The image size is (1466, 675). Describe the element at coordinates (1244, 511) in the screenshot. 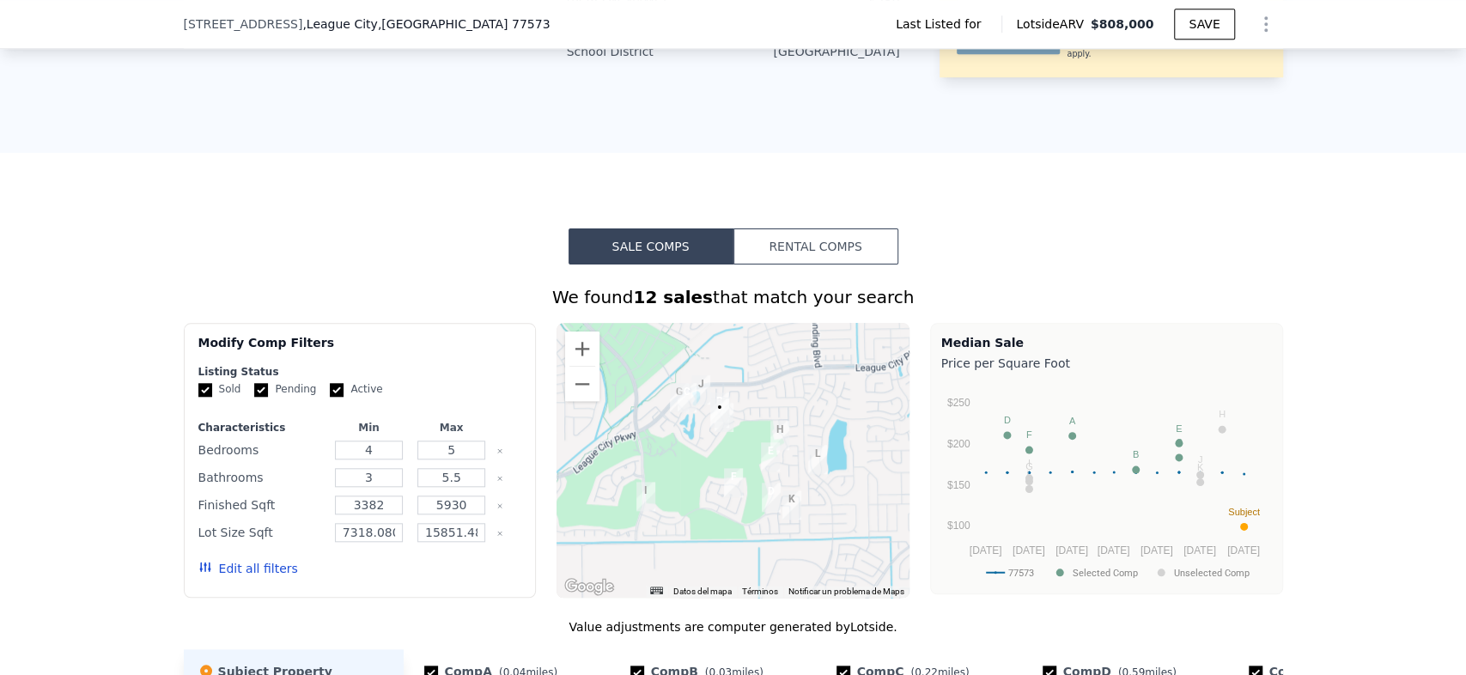

I see `text: Subject` at that location.